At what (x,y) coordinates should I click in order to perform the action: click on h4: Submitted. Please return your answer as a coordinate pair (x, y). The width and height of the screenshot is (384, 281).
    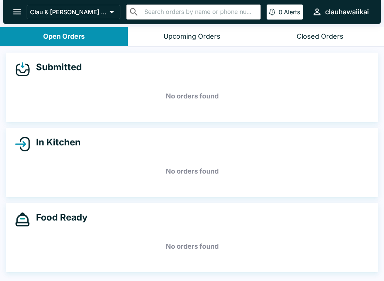
    Looking at the image, I should click on (56, 67).